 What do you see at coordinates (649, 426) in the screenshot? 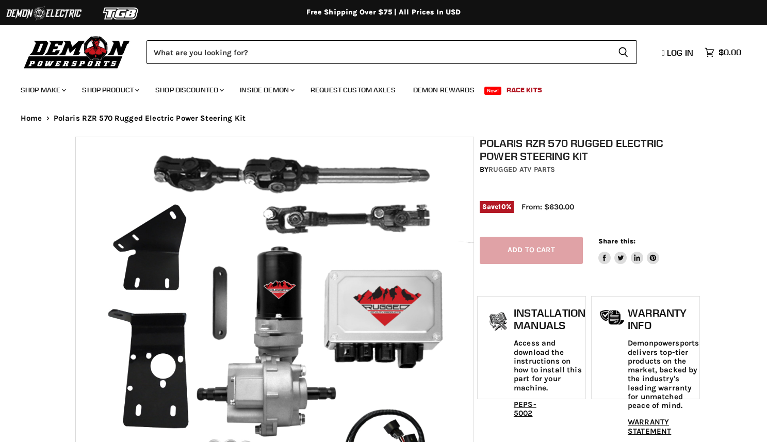
I see `a: WARRANTY STATEMENT` at bounding box center [649, 426].